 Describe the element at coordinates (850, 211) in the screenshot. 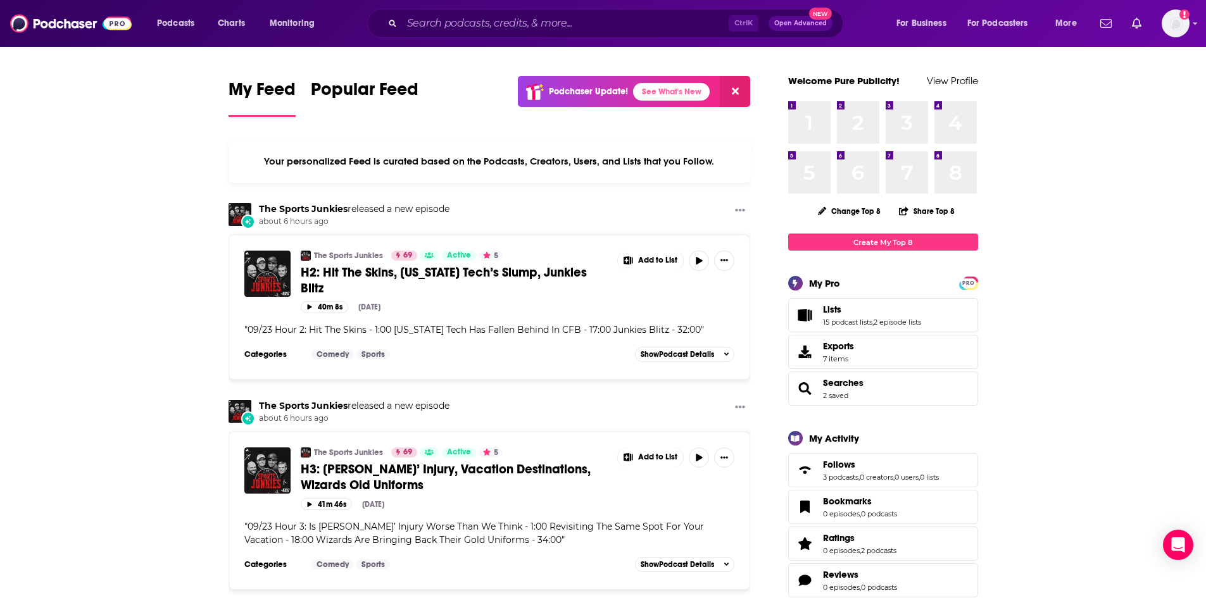

I see `button: Change Top 8` at that location.